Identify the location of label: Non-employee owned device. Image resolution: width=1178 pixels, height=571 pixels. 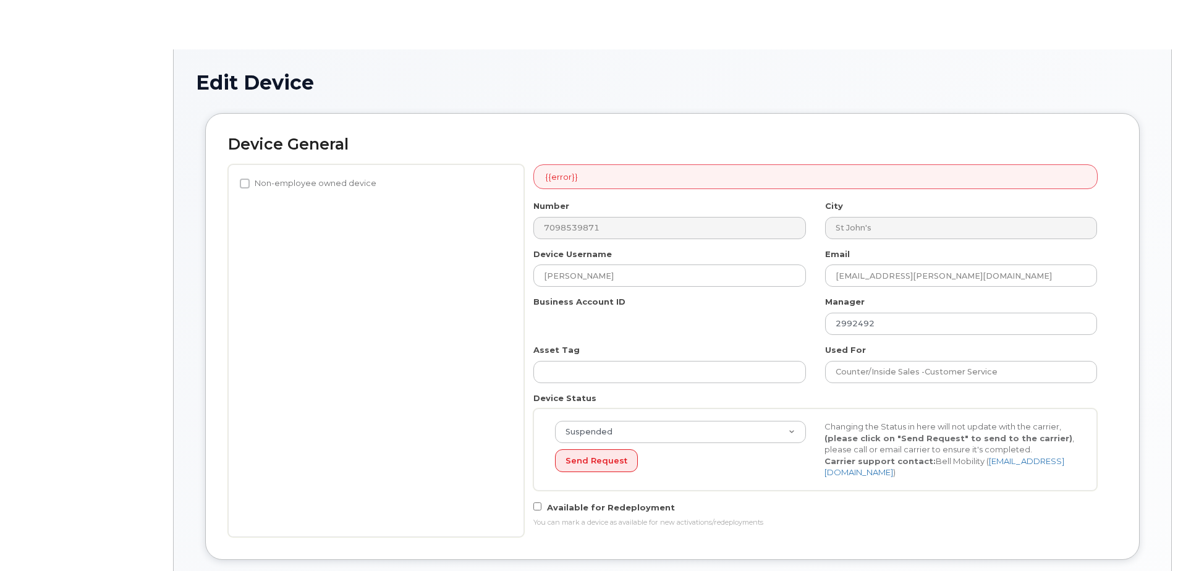
(308, 184).